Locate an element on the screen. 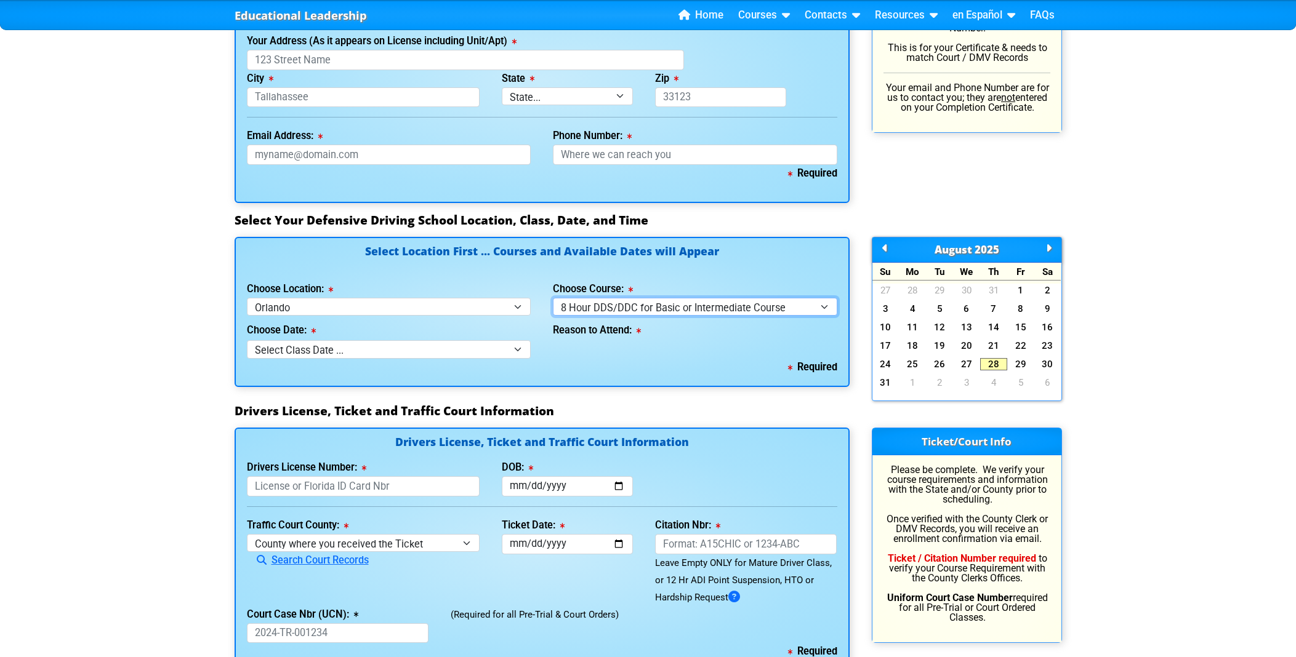 The width and height of the screenshot is (1296, 657). div: Th is located at coordinates (993, 271).